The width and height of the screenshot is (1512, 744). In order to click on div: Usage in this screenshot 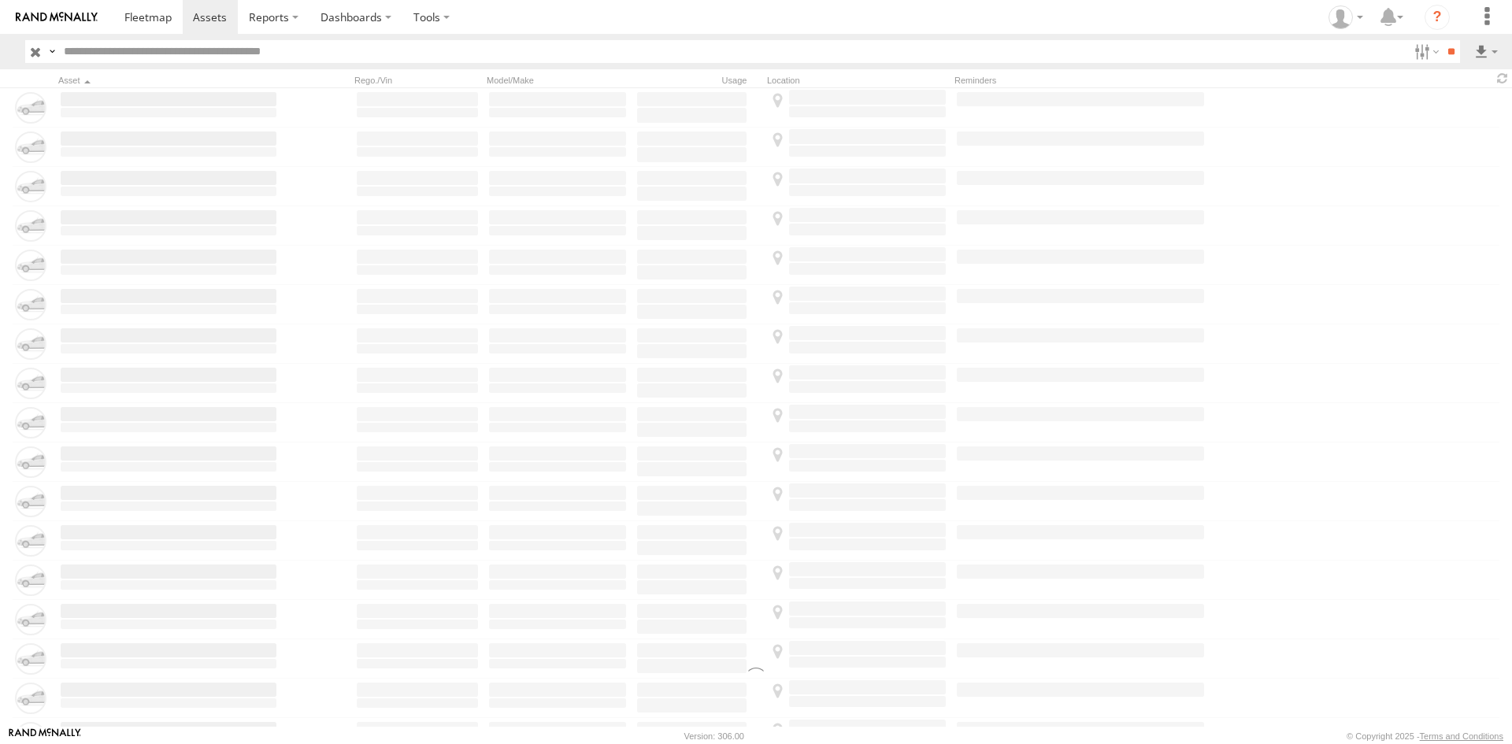, I will do `click(698, 80)`.